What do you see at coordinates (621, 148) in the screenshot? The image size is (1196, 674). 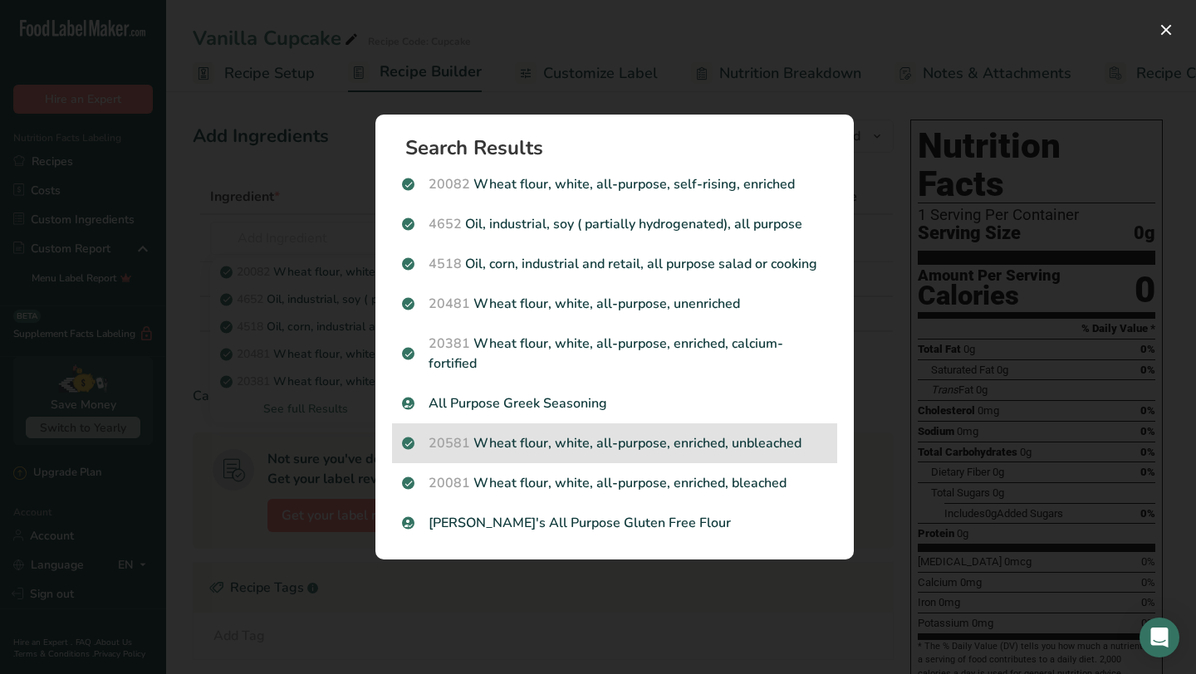 I see `h1: Search Results` at bounding box center [621, 148].